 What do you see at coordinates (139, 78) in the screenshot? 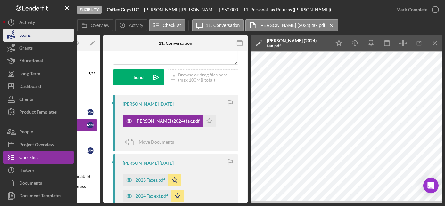
I see `button: Send` at bounding box center [139, 78].